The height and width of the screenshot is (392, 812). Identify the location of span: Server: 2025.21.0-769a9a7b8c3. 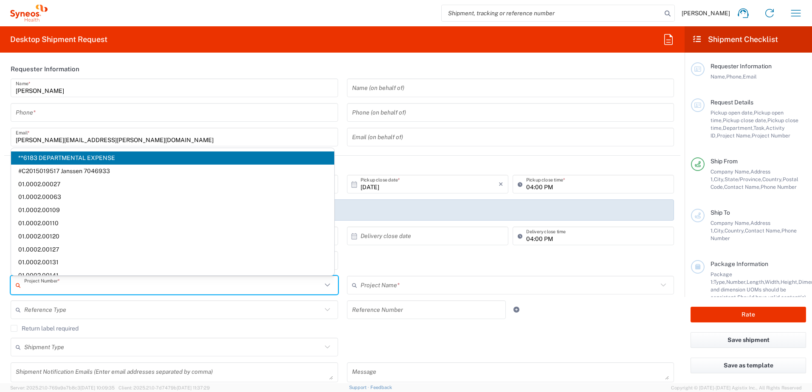
(62, 388).